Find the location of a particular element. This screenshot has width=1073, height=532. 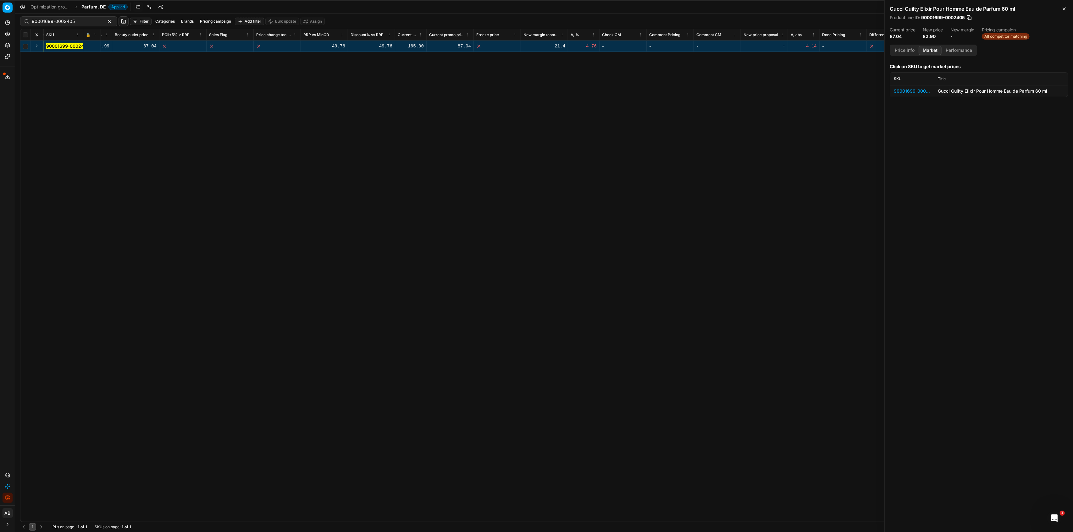

span: Δ, abs is located at coordinates (796, 35).